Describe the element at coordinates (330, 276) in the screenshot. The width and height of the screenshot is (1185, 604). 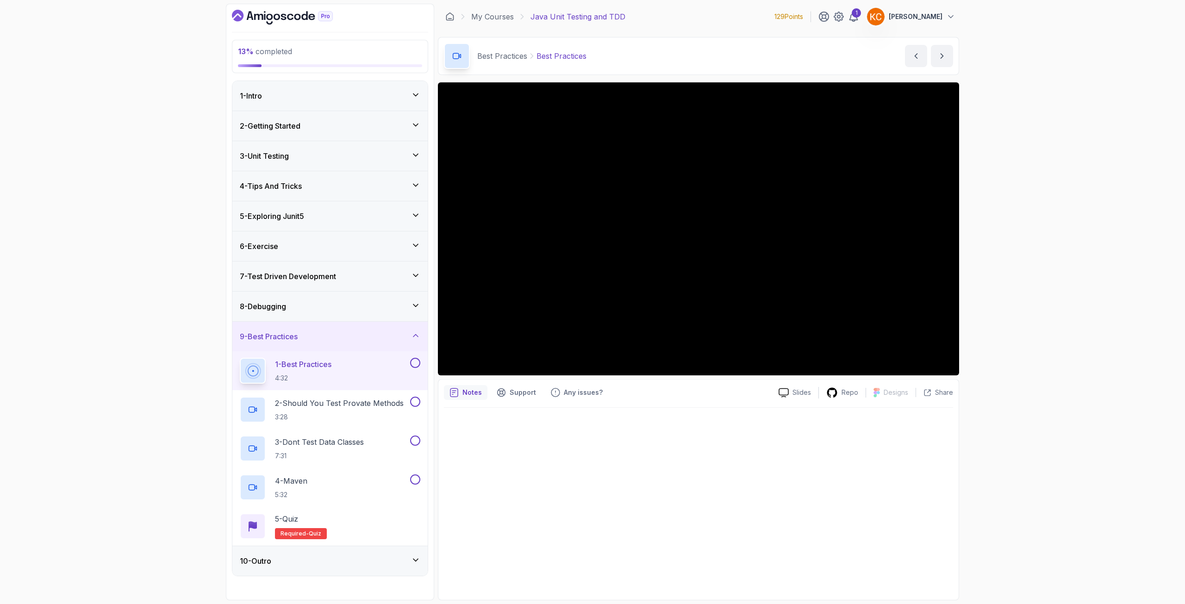
I see `button: 7-Test Driven Development` at that location.